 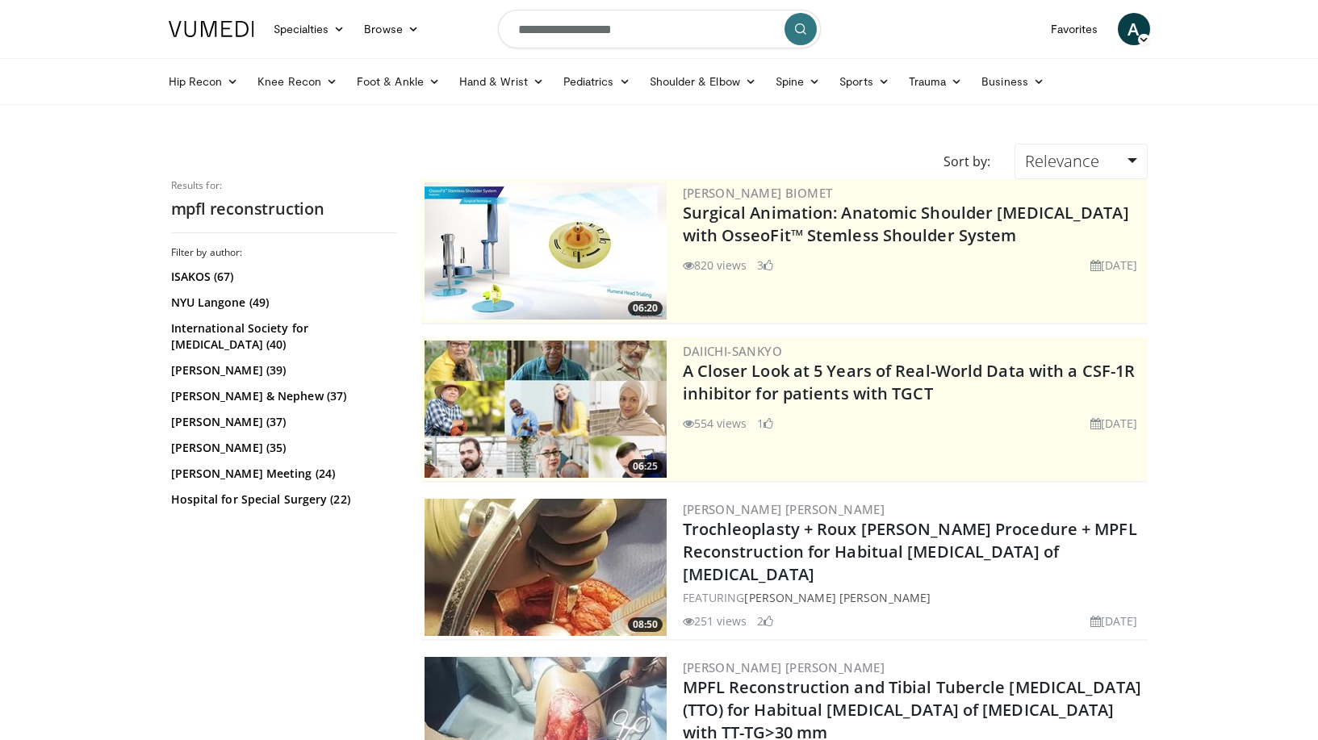 What do you see at coordinates (1074, 29) in the screenshot?
I see `a: Favorites` at bounding box center [1074, 29].